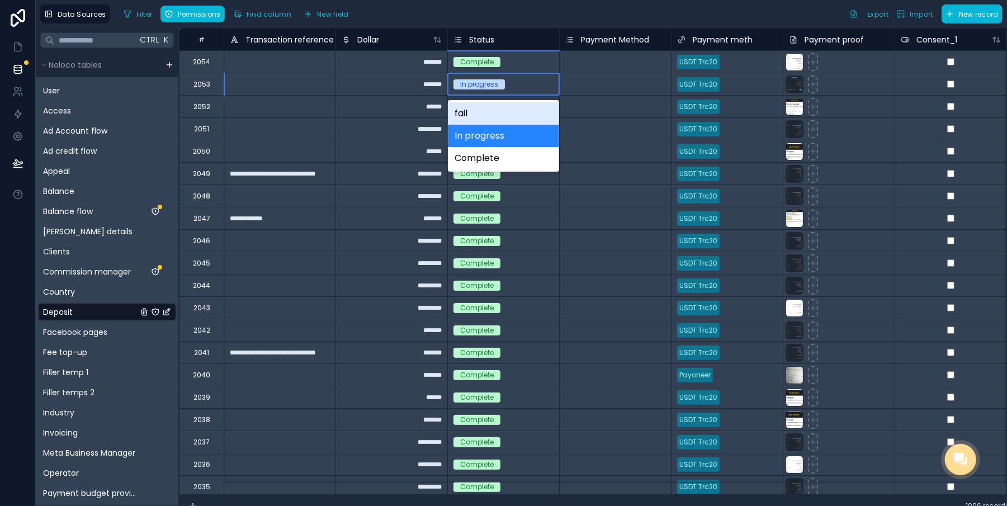 This screenshot has width=1007, height=506. I want to click on span: Consent_1, so click(936, 40).